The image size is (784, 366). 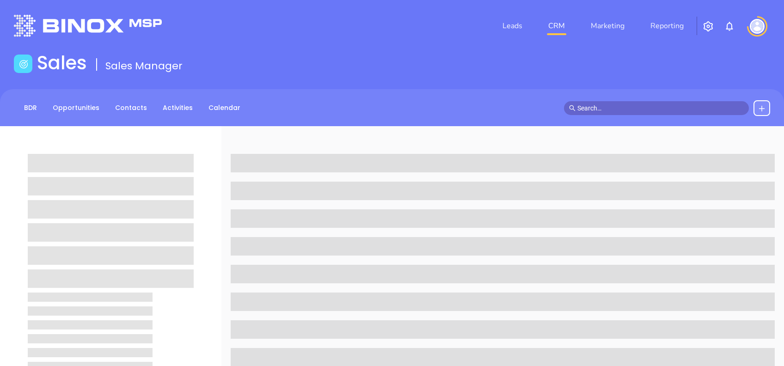 I want to click on img: iconNotification, so click(x=729, y=26).